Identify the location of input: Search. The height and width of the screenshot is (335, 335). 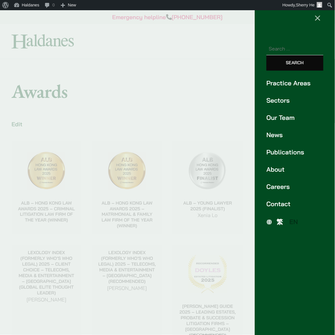
(295, 63).